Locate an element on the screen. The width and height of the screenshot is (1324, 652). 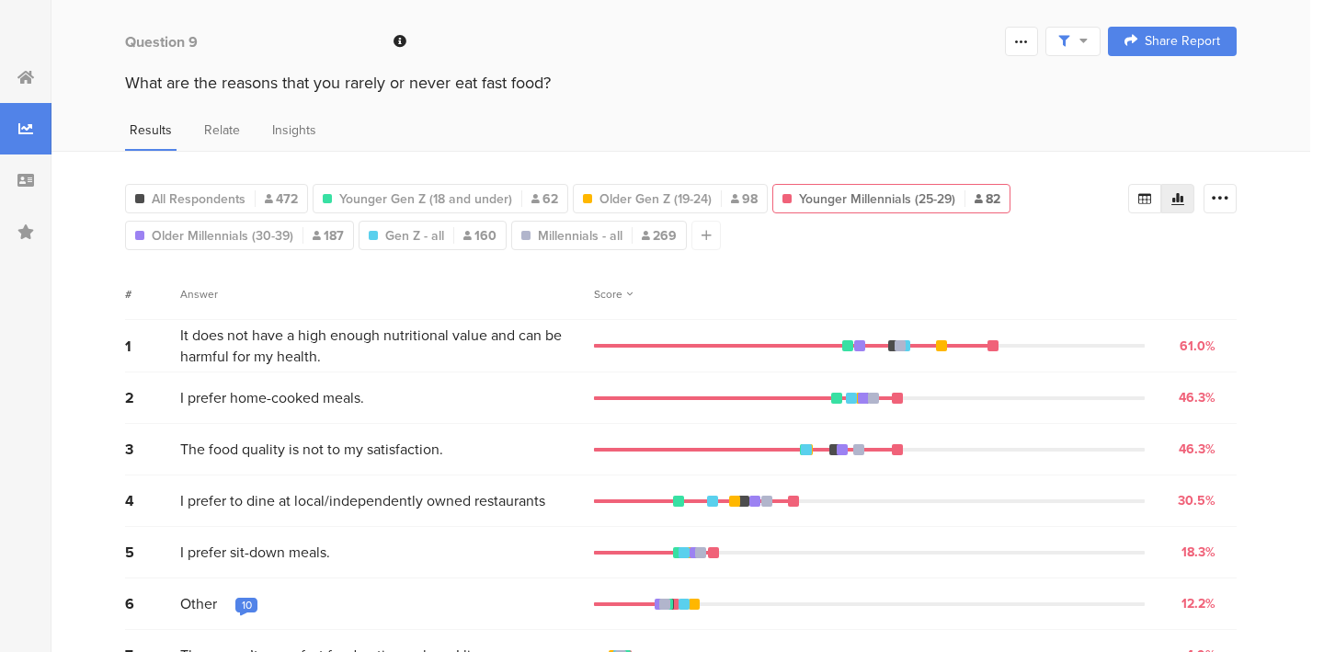
span: I prefer home-cooked meals. is located at coordinates (272, 397).